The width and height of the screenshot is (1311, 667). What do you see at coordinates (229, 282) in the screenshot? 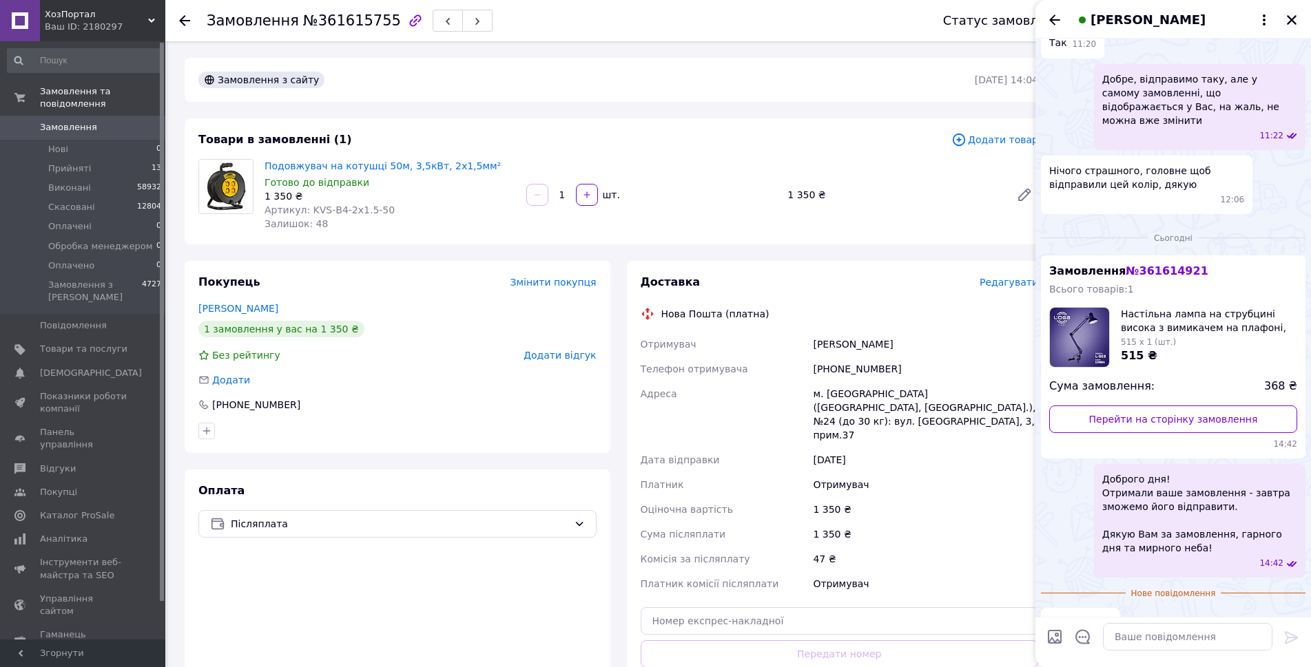
I see `span: Покупець` at bounding box center [229, 282].